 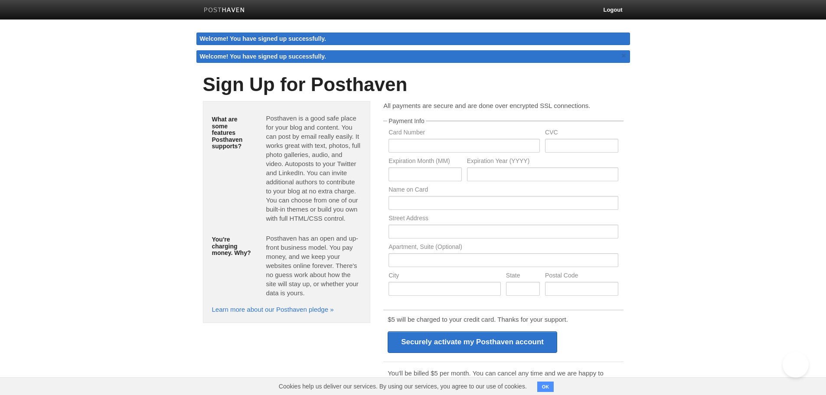 What do you see at coordinates (523, 276) in the screenshot?
I see `label: State` at bounding box center [523, 276].